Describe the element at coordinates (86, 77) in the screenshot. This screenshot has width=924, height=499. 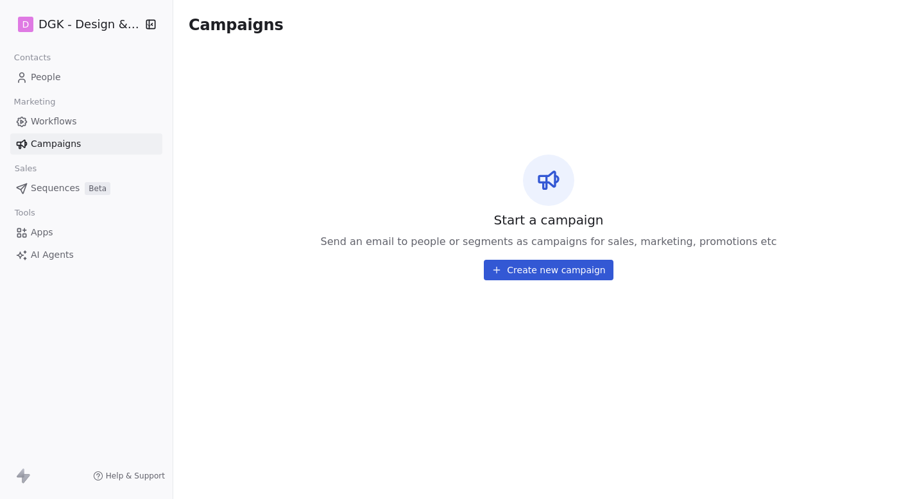
I see `a: People` at that location.